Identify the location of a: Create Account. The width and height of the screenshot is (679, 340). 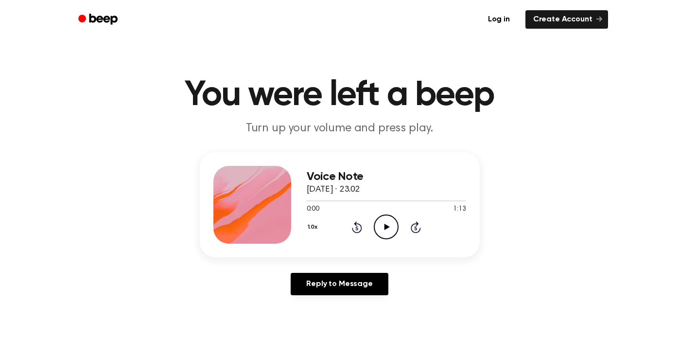
(567, 19).